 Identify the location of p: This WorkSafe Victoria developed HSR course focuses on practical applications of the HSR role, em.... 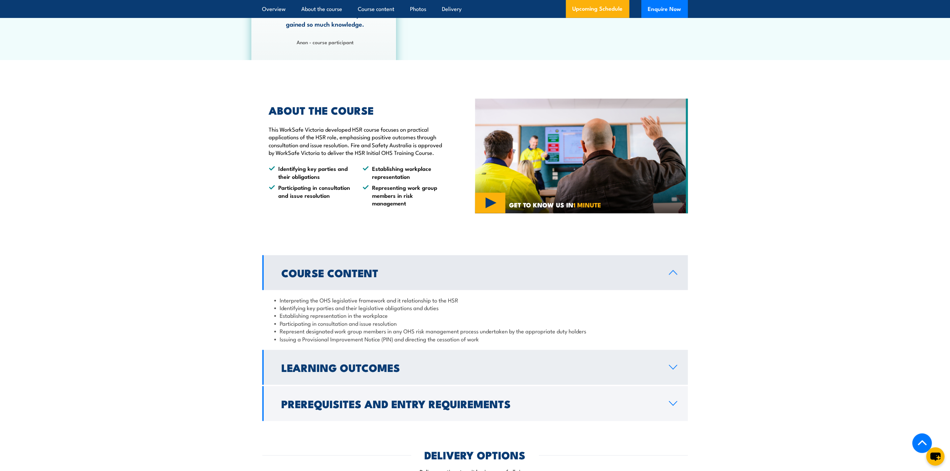
(357, 141).